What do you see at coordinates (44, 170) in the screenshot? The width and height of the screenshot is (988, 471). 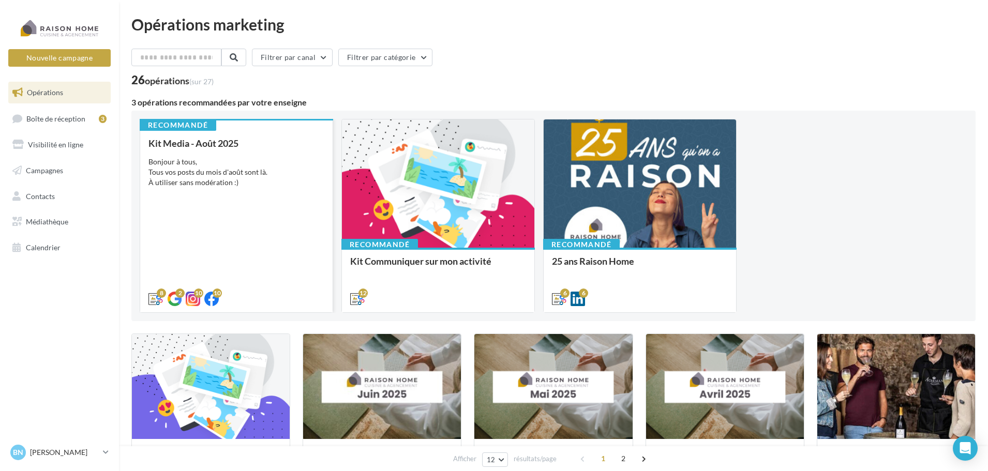 I see `span: Campagnes` at bounding box center [44, 170].